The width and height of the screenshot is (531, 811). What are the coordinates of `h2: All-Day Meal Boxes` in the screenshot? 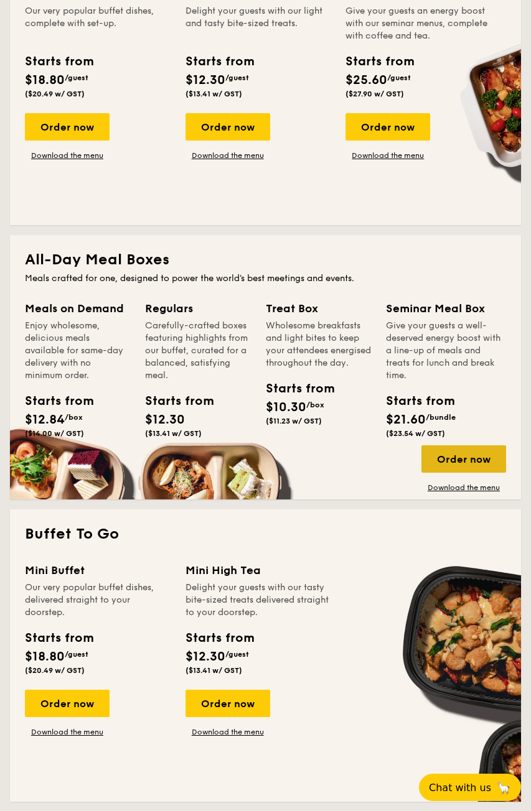 It's located at (265, 260).